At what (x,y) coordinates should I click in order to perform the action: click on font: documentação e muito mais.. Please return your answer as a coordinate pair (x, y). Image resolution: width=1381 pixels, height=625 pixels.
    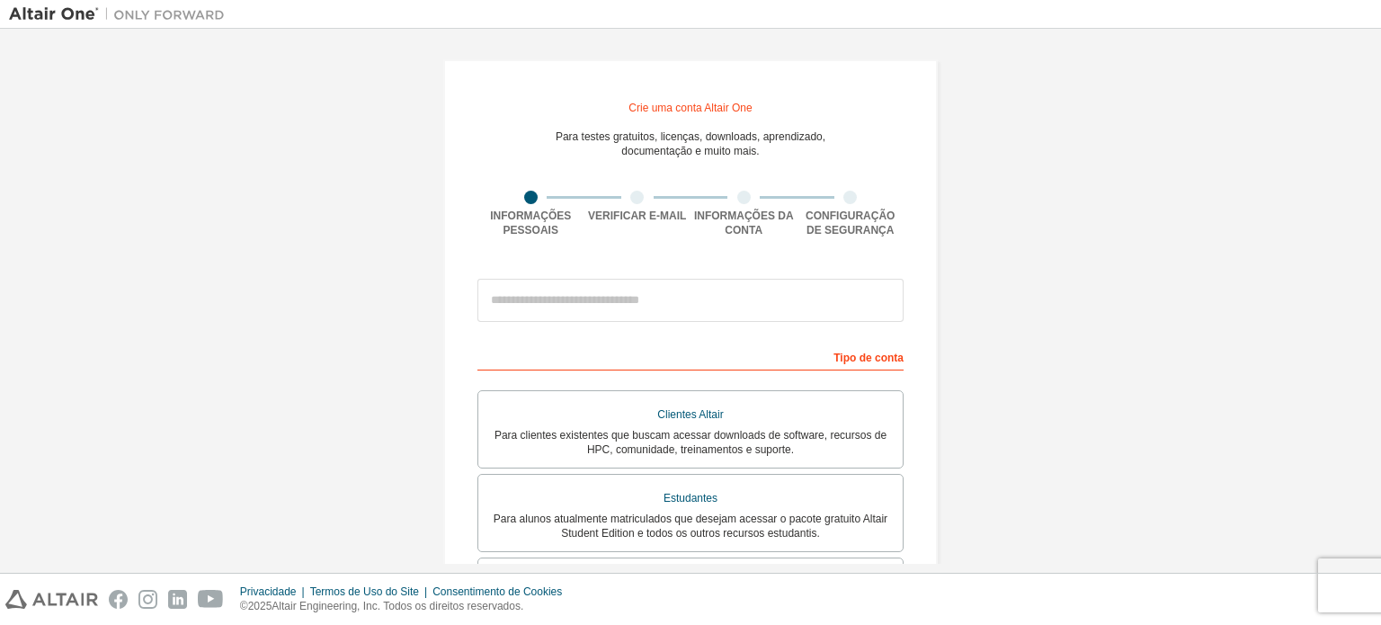
    Looking at the image, I should click on (690, 151).